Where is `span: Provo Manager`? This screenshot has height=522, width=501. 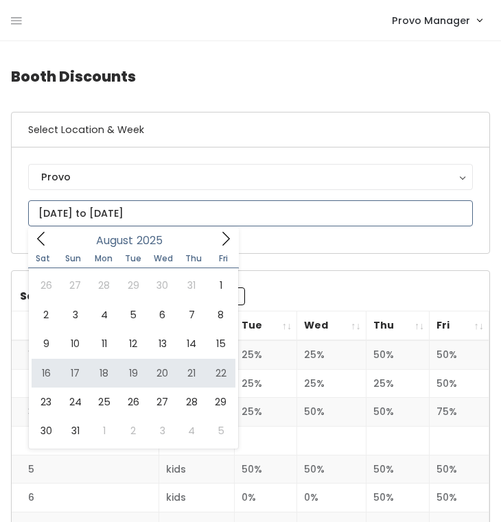
span: Provo Manager is located at coordinates (431, 21).